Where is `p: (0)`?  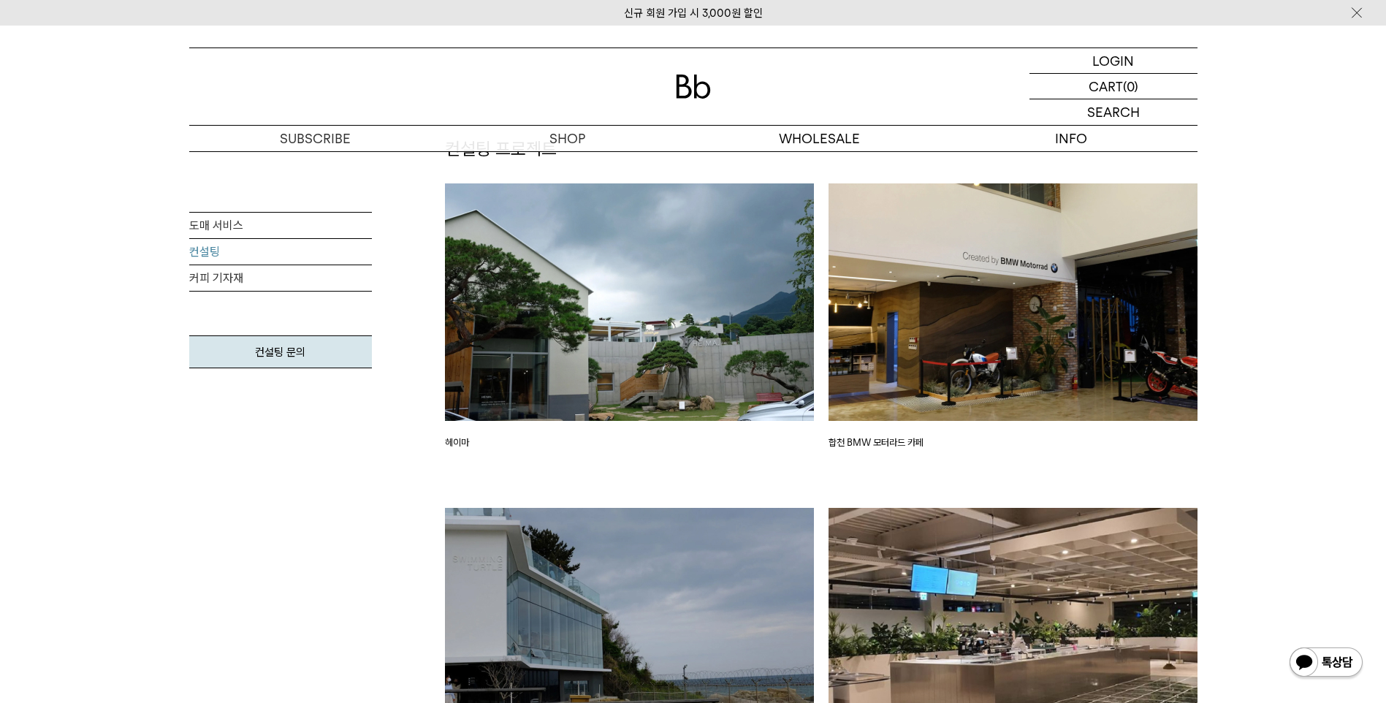
p: (0) is located at coordinates (1130, 86).